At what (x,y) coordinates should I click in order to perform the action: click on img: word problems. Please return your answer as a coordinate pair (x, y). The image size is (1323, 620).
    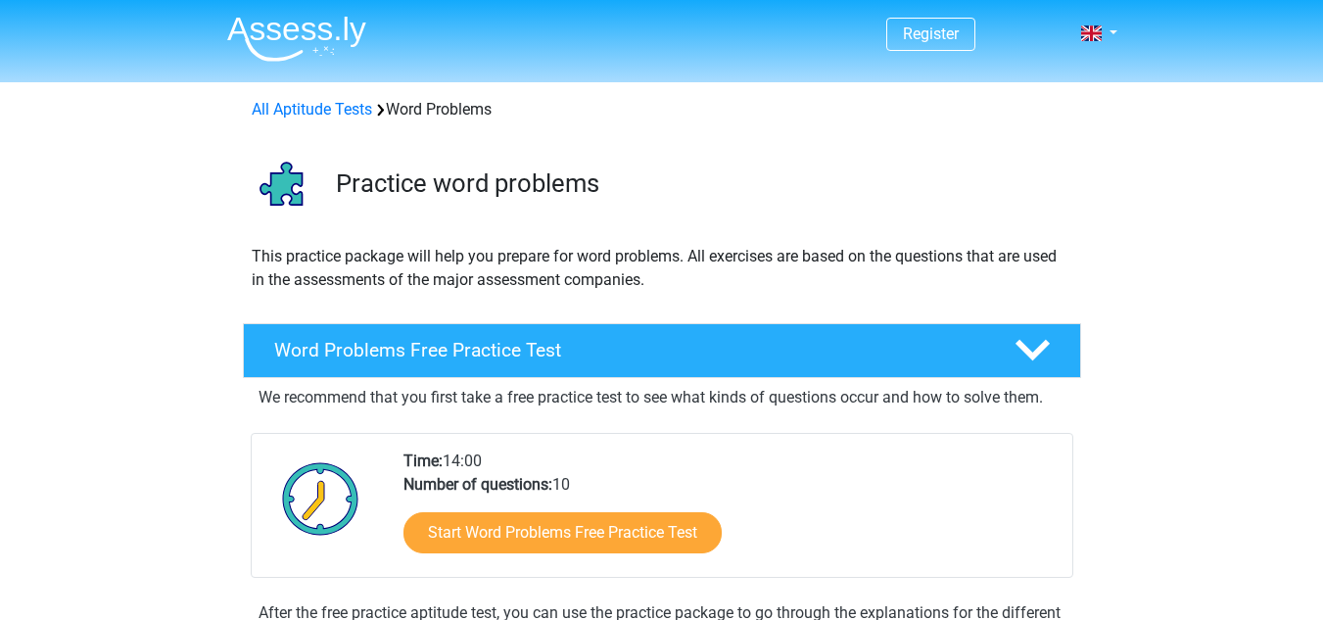
    Looking at the image, I should click on (285, 186).